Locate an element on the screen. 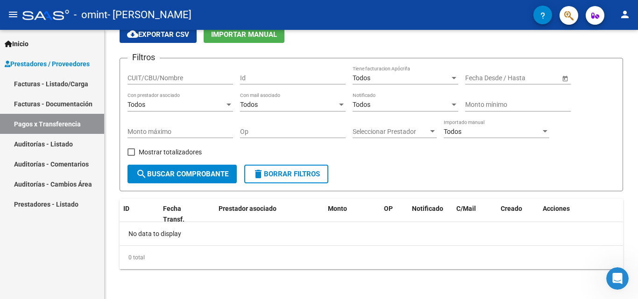 The image size is (638, 299). span: Creado is located at coordinates (512, 209).